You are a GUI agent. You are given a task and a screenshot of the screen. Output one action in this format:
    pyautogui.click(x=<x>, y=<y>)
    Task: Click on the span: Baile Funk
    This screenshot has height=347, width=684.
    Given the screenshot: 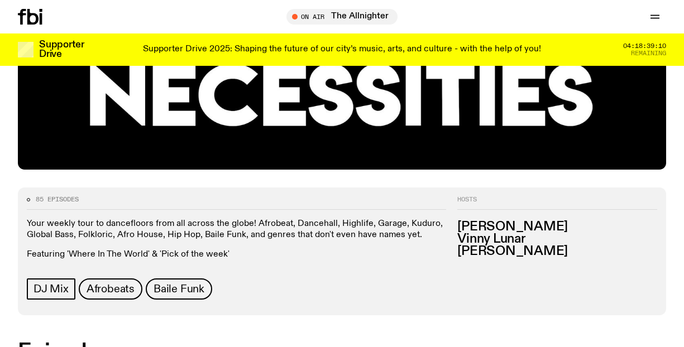 What is the action you would take?
    pyautogui.click(x=179, y=289)
    